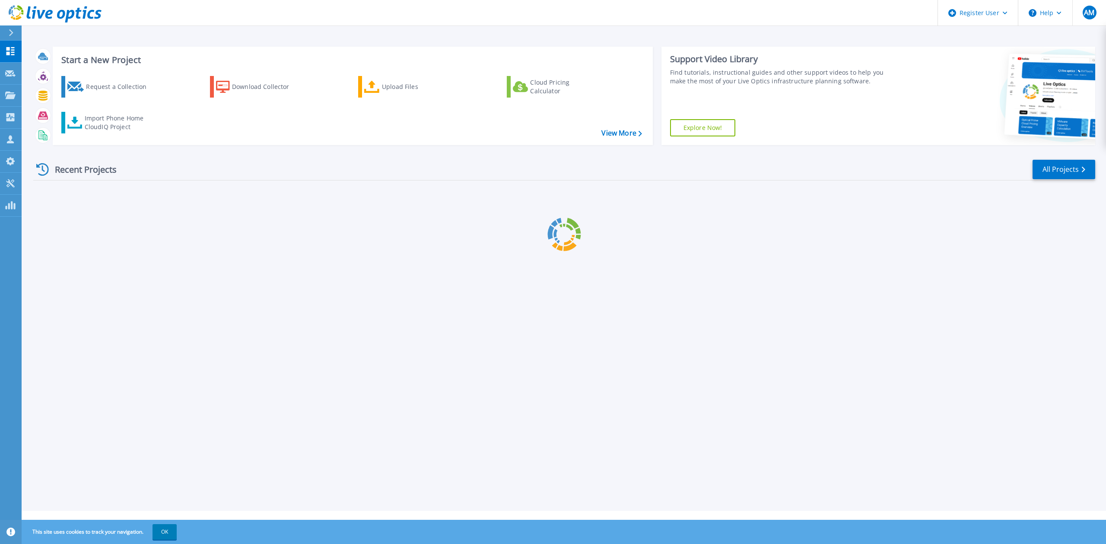 Image resolution: width=1106 pixels, height=544 pixels. Describe the element at coordinates (121, 87) in the screenshot. I see `div: Request a Collection` at that location.